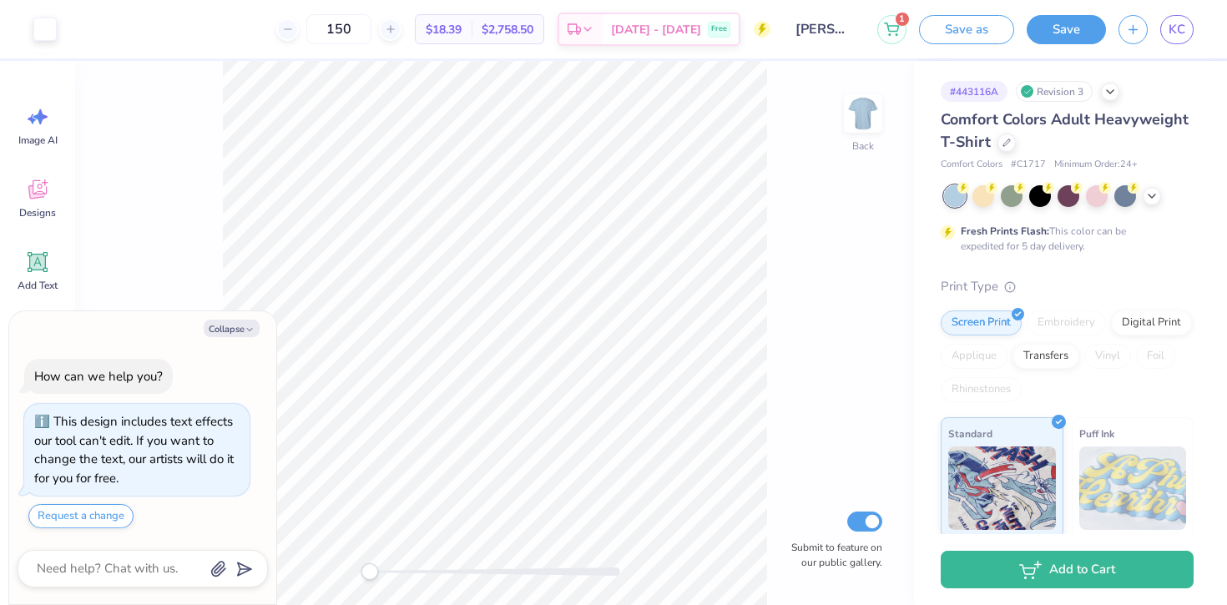 The width and height of the screenshot is (1227, 605). What do you see at coordinates (1097, 433) in the screenshot?
I see `span: Puff Ink` at bounding box center [1097, 433].